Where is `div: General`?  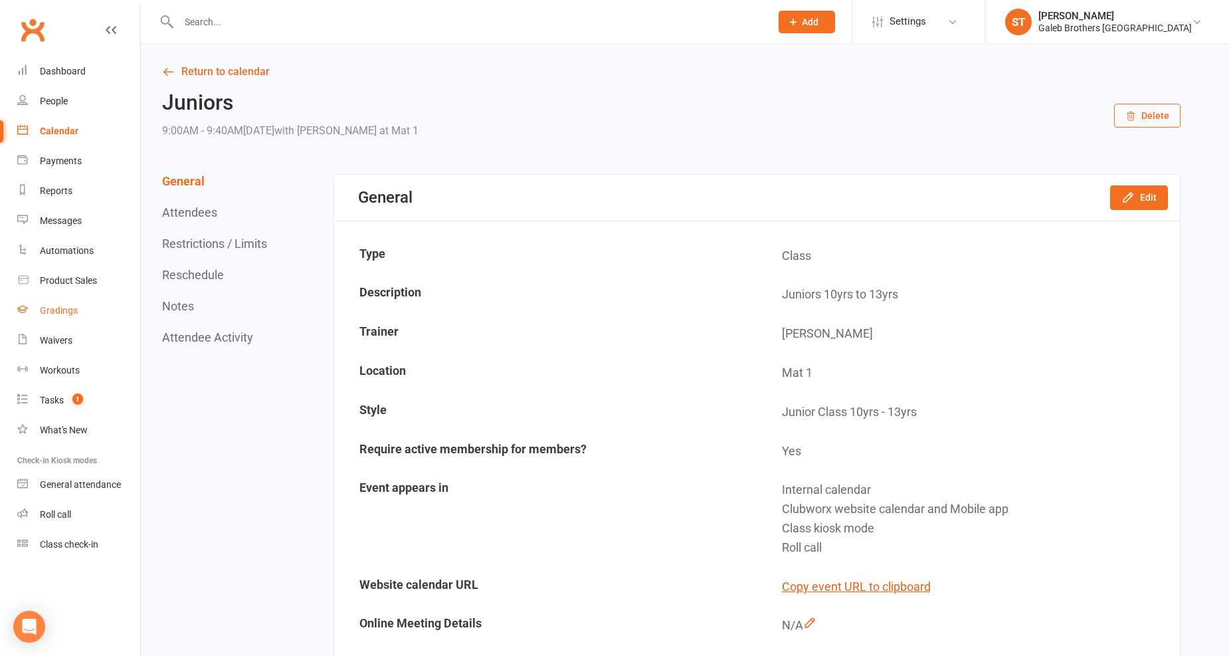 div: General is located at coordinates (385, 197).